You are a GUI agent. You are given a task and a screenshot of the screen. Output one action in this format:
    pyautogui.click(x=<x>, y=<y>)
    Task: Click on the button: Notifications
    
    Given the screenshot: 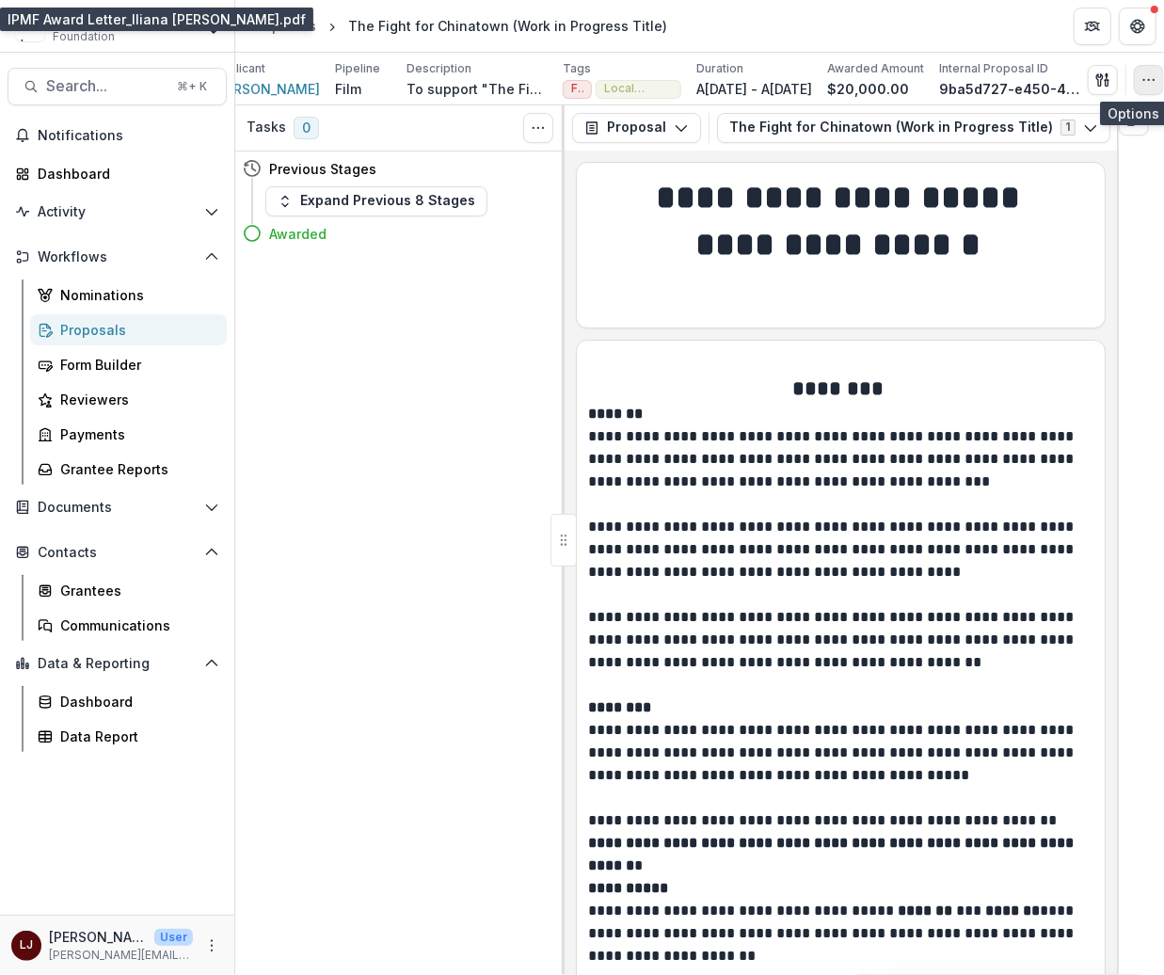 What is the action you would take?
    pyautogui.click(x=117, y=136)
    